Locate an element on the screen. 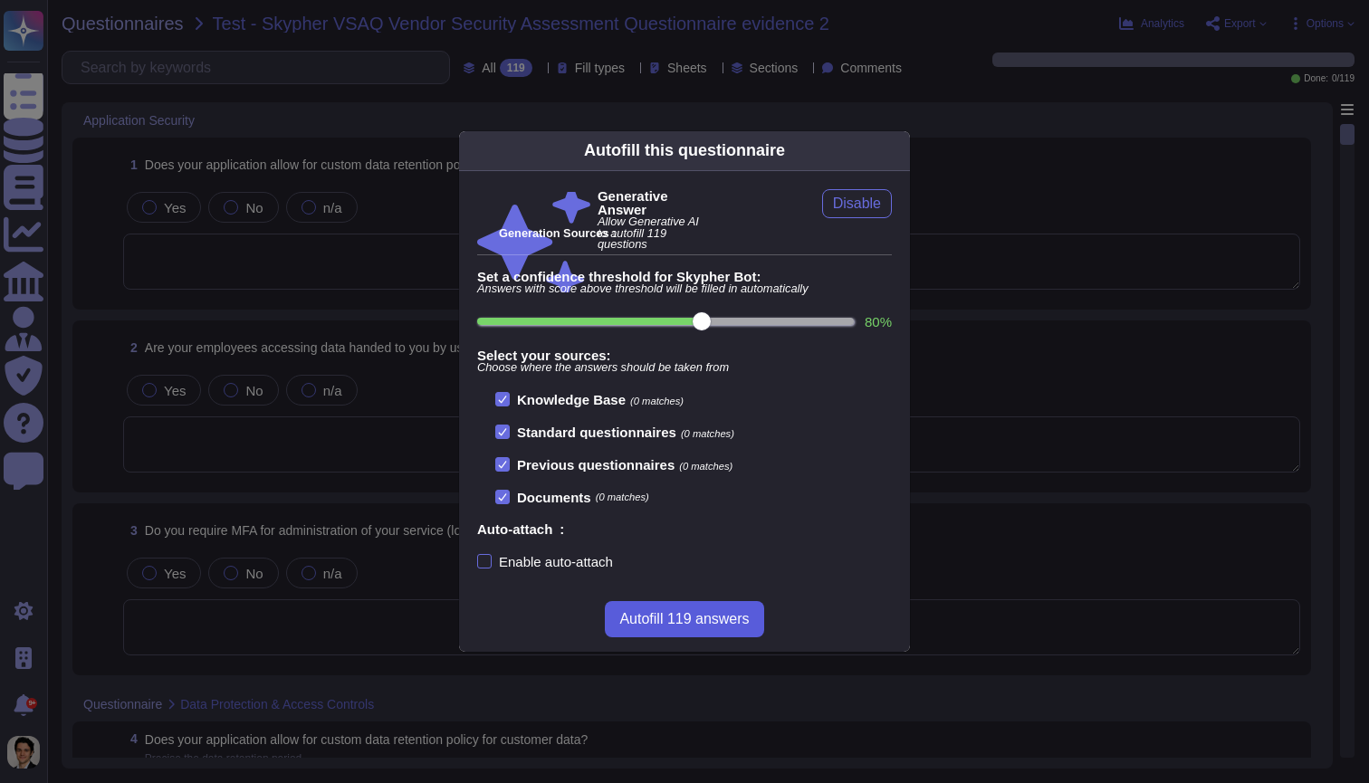 The image size is (1369, 783). span: Answers with score above threshold will be filled in automatically is located at coordinates (684, 289).